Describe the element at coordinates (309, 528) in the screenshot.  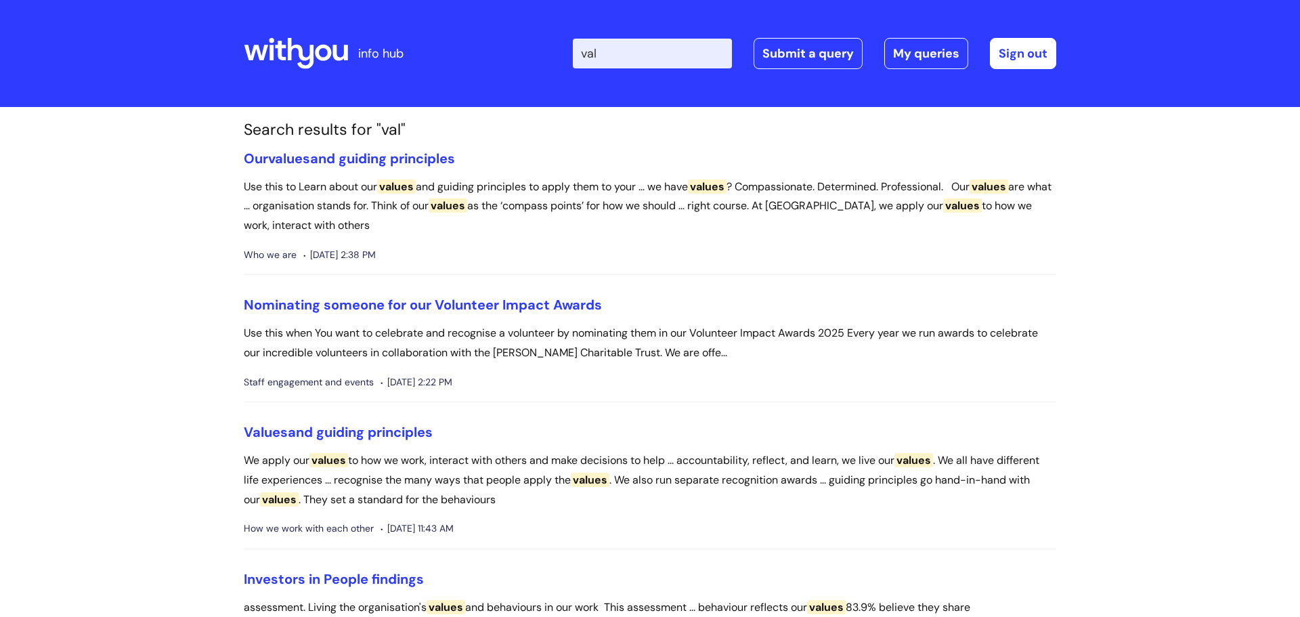
I see `span: How we work with each other` at that location.